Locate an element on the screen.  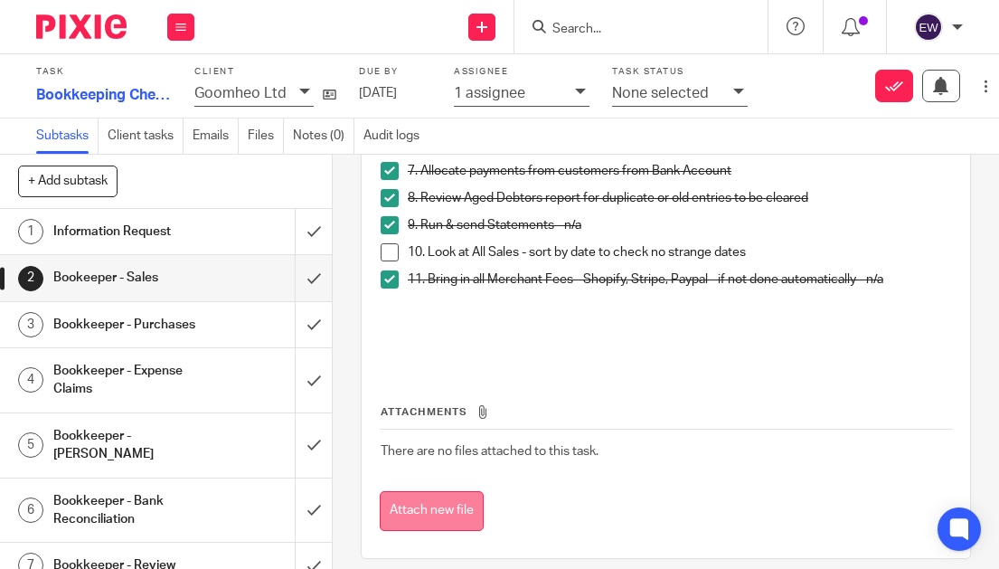
div: 5 is located at coordinates (31, 445).